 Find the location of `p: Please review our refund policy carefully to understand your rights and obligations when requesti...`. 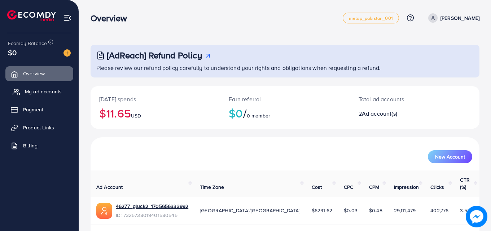

p: Please review our refund policy carefully to understand your rights and obligations when requesti... is located at coordinates (286, 68).